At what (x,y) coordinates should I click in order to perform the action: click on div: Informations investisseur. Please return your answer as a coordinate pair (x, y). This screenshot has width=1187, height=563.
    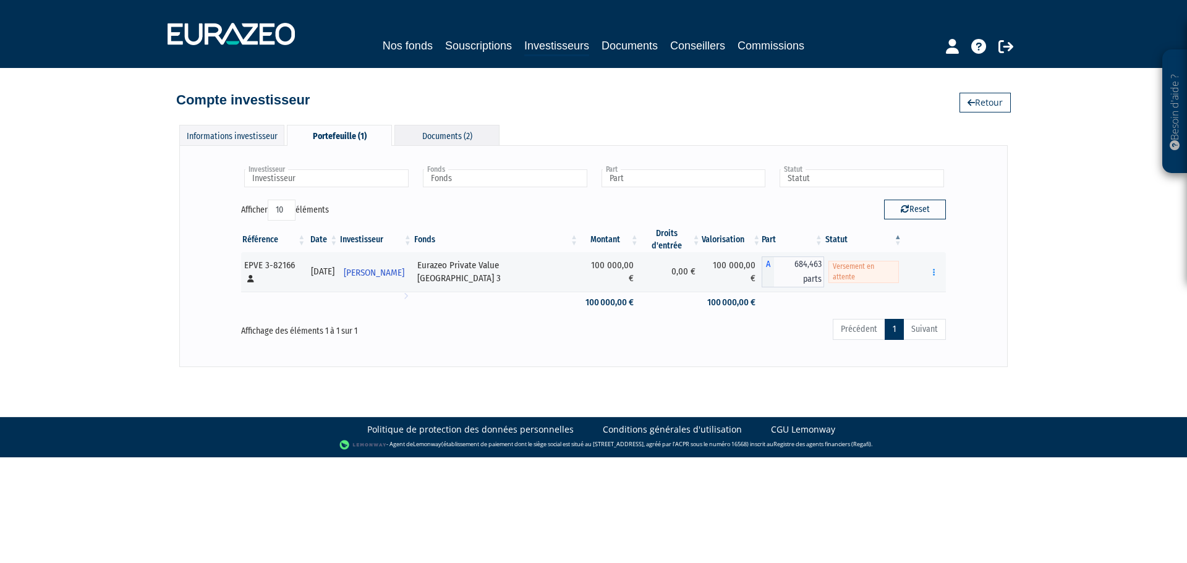
    Looking at the image, I should click on (232, 135).